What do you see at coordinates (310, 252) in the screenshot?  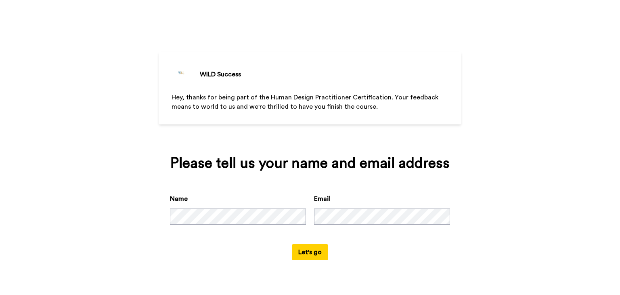 I see `button: Let's go` at bounding box center [310, 252].